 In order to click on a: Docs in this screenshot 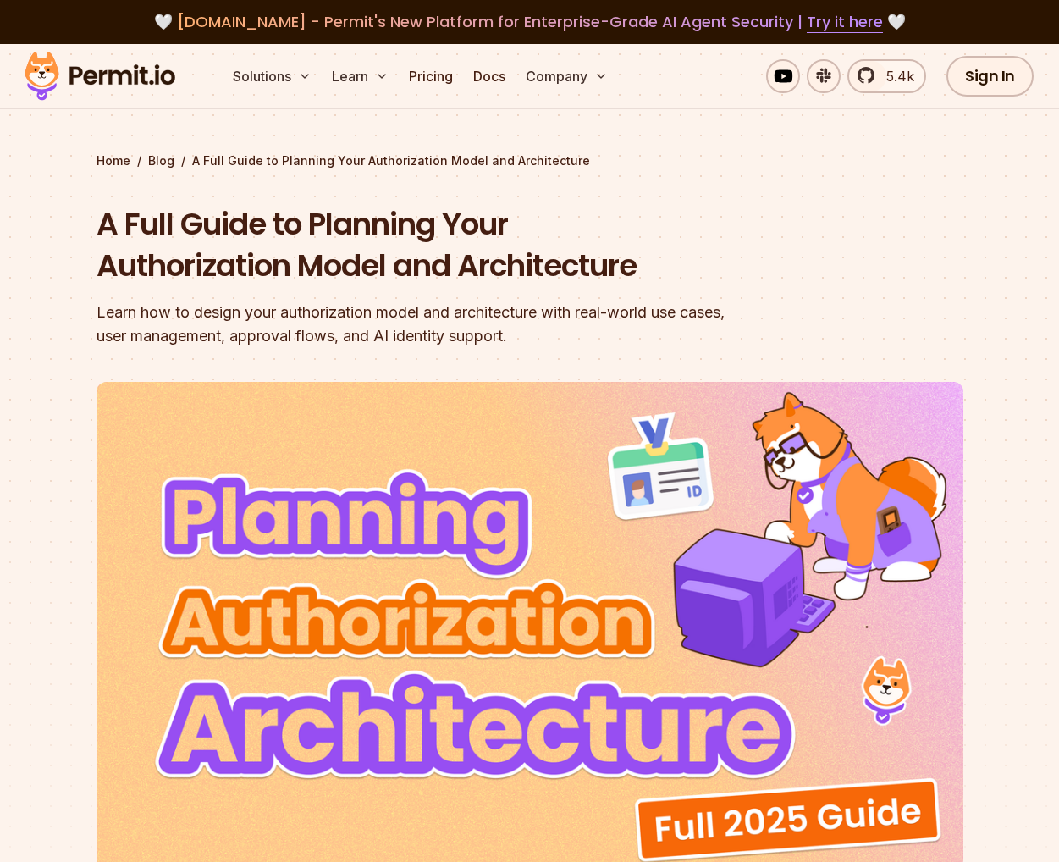, I will do `click(489, 76)`.